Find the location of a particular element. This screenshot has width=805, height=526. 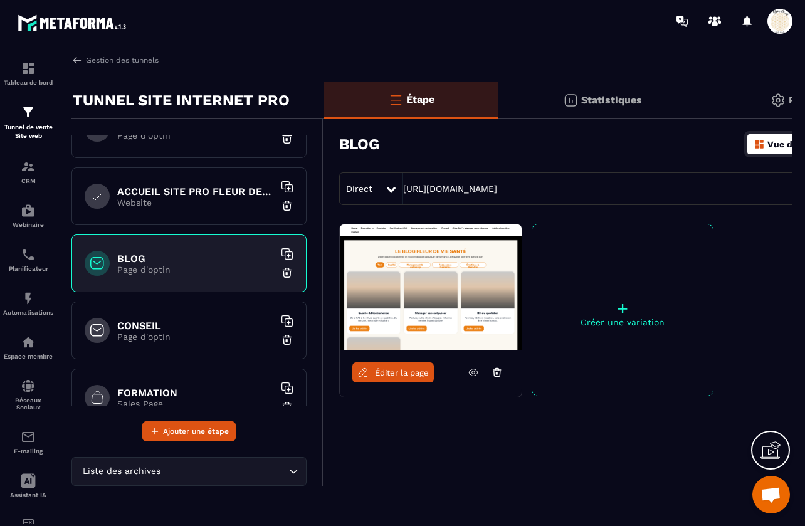

img: setting-gr.5f69749f.svg is located at coordinates (778, 100).